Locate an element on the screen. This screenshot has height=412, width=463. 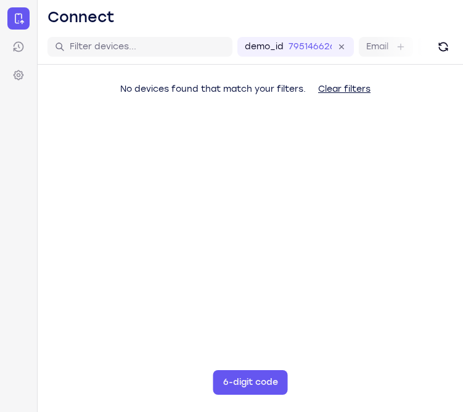
button: Refresh is located at coordinates (443, 47).